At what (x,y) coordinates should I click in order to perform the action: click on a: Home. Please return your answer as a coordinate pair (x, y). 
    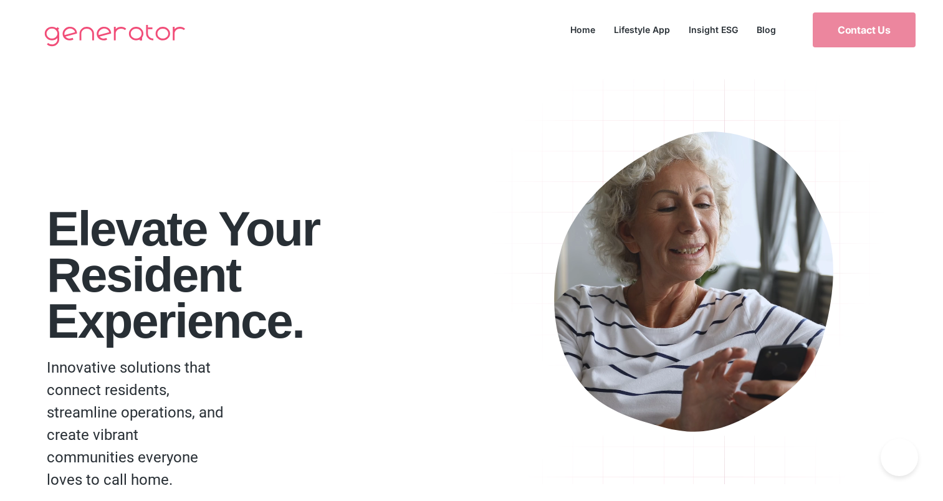
    Looking at the image, I should click on (583, 29).